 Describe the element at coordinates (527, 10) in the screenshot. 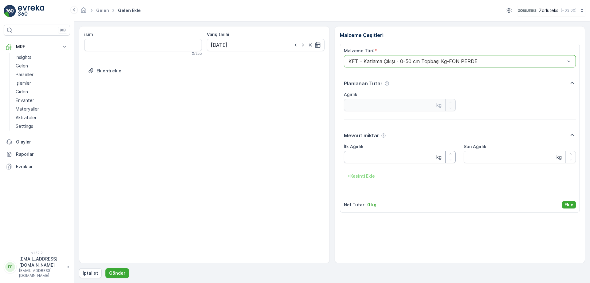

I see `img: 6-1-9-3_wQBzyll.png` at that location.